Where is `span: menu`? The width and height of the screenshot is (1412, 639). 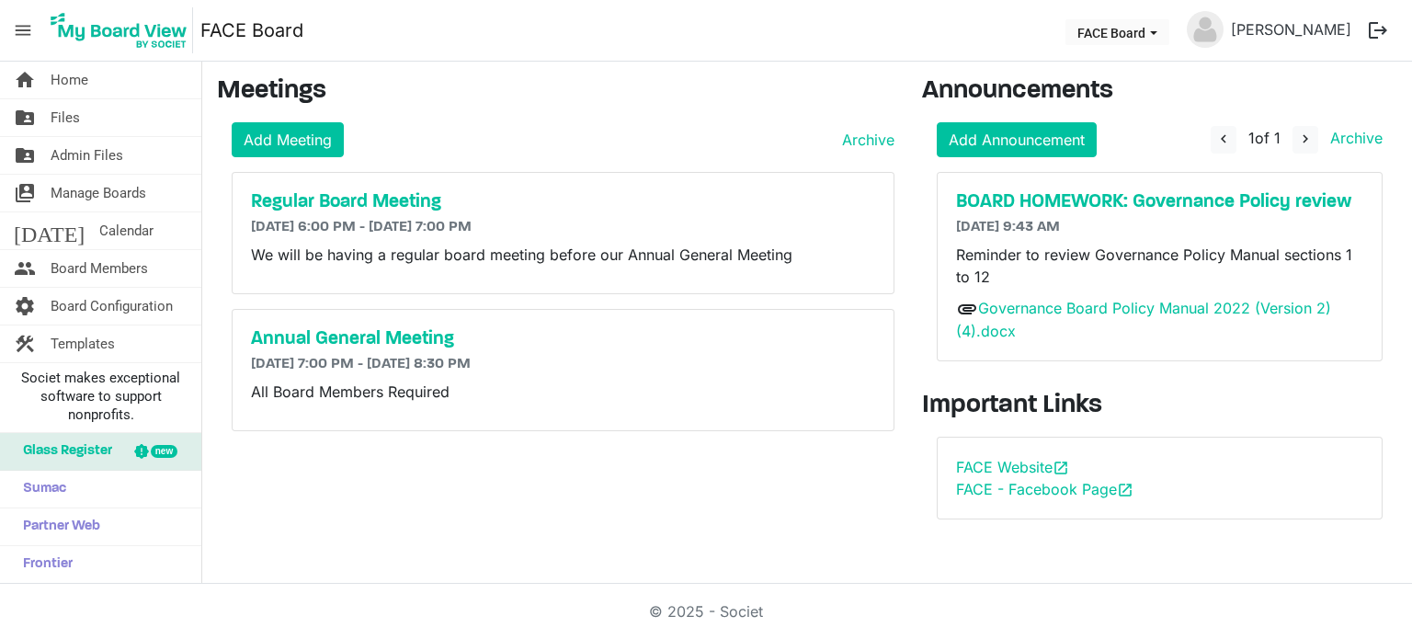 span: menu is located at coordinates (23, 30).